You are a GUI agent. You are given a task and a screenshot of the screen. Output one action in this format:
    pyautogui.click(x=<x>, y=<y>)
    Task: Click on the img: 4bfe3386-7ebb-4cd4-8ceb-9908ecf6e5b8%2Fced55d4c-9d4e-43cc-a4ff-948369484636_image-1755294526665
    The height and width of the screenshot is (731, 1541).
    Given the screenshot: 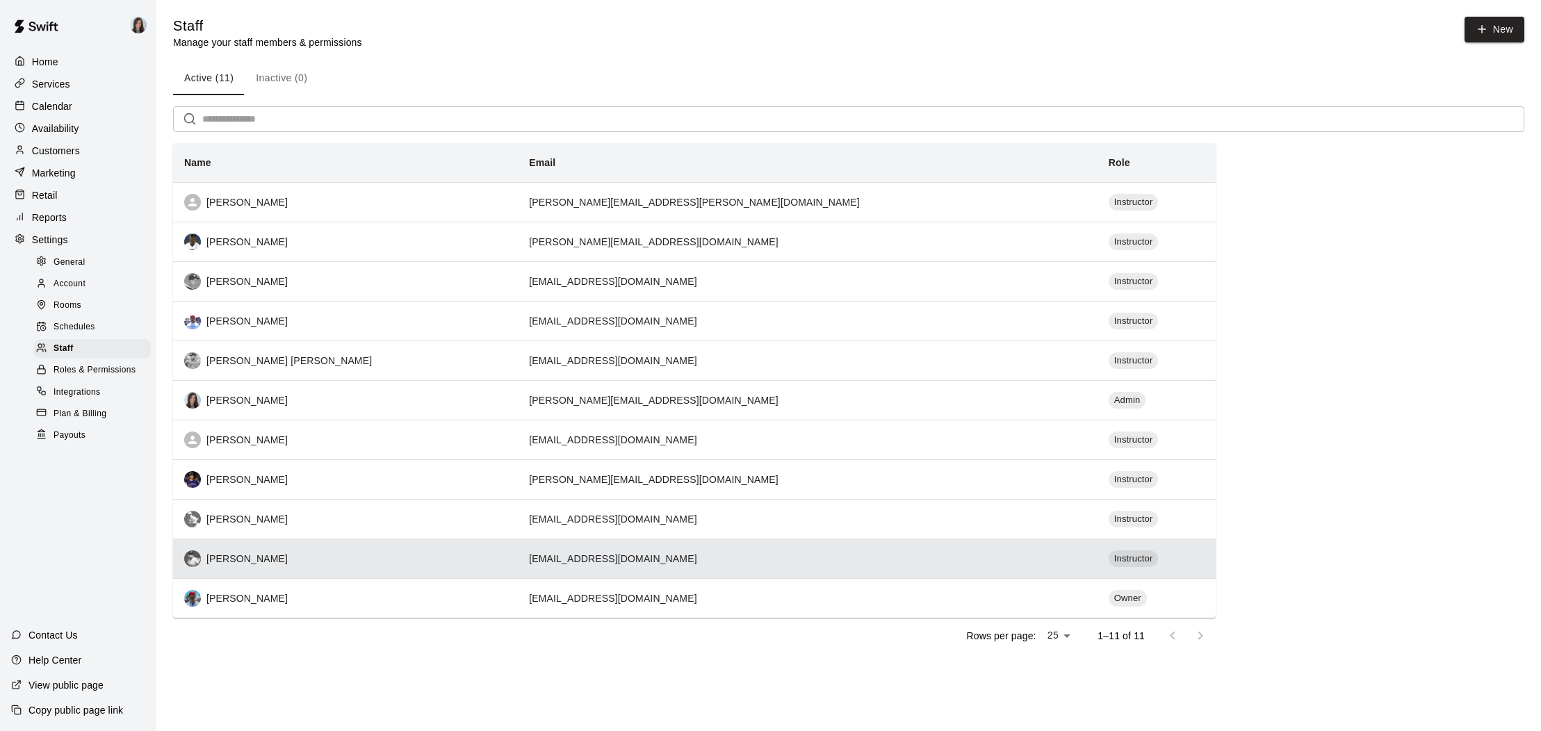 What is the action you would take?
    pyautogui.click(x=193, y=281)
    